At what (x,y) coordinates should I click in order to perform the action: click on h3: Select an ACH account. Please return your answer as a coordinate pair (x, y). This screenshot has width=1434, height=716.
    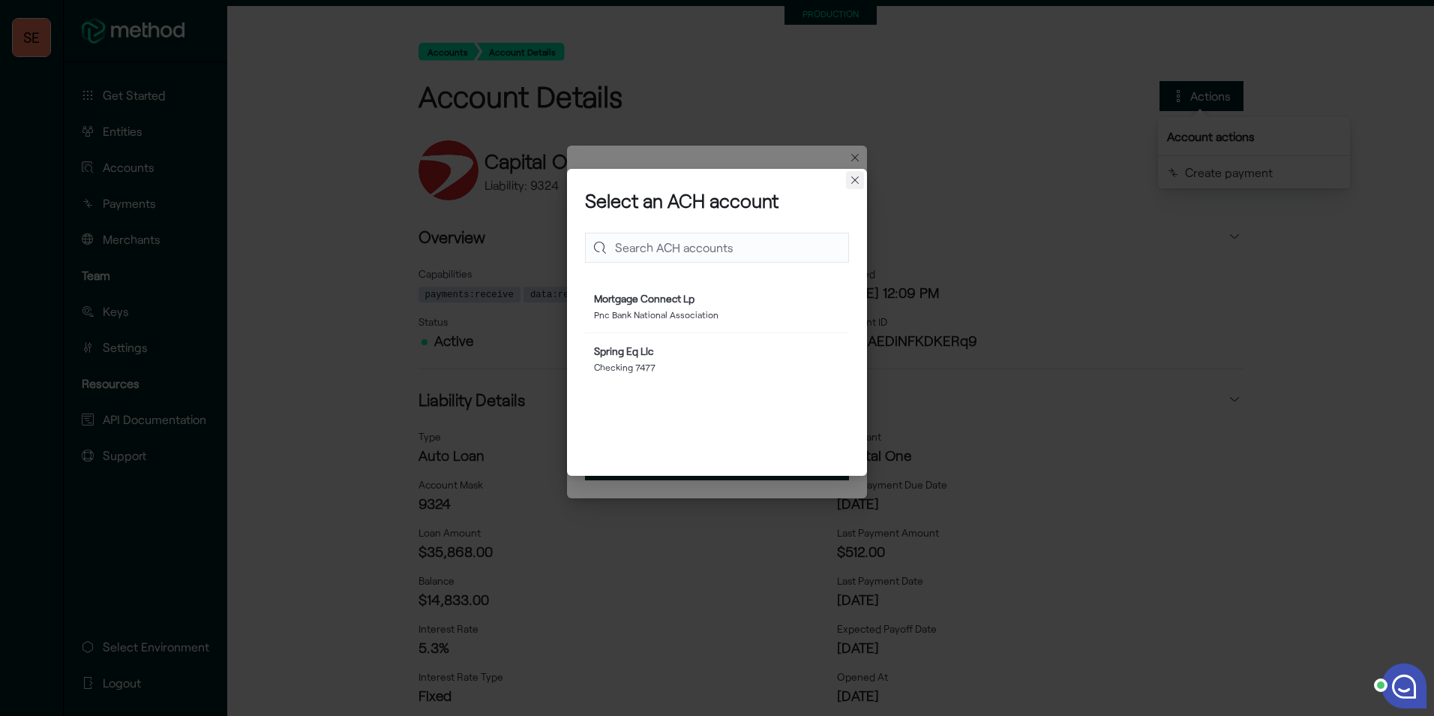
    Looking at the image, I should click on (682, 200).